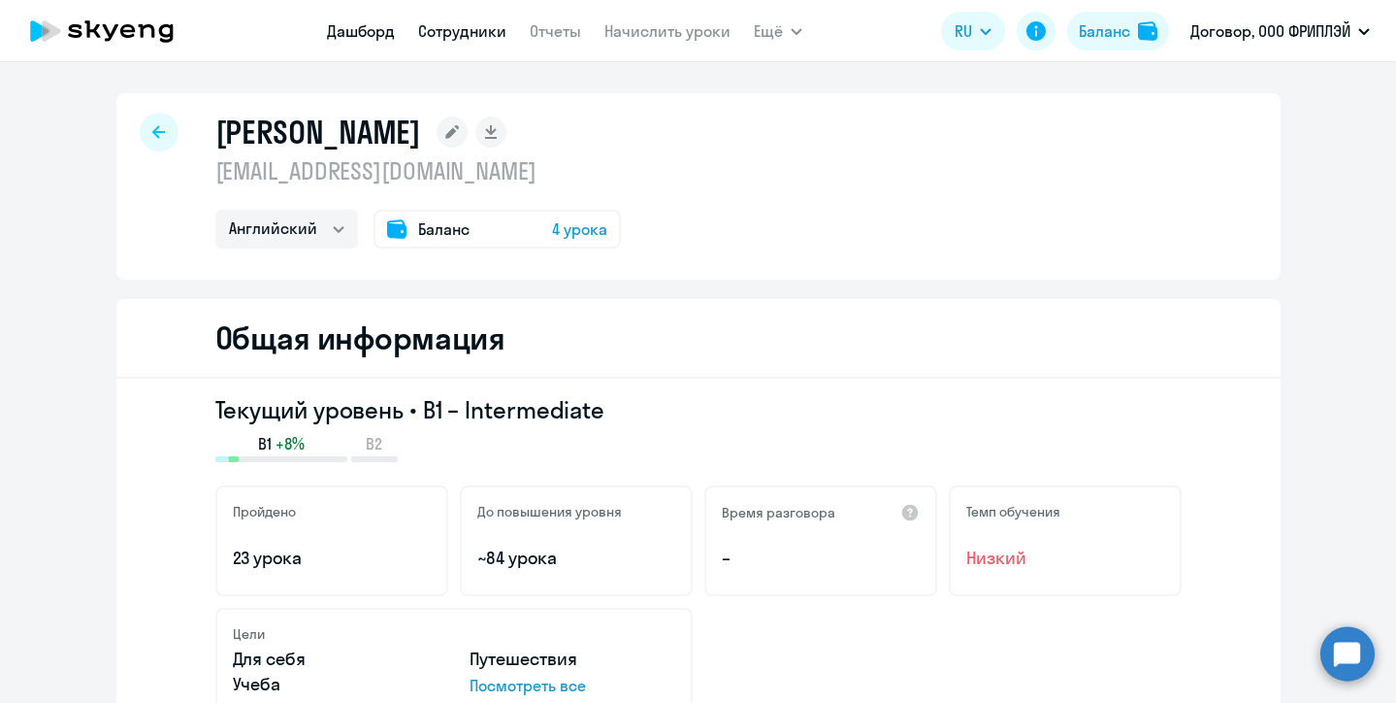  What do you see at coordinates (699, 409) in the screenshot?
I see `h3: Текущий уровень • B1 – Intermediate` at bounding box center [699, 409].